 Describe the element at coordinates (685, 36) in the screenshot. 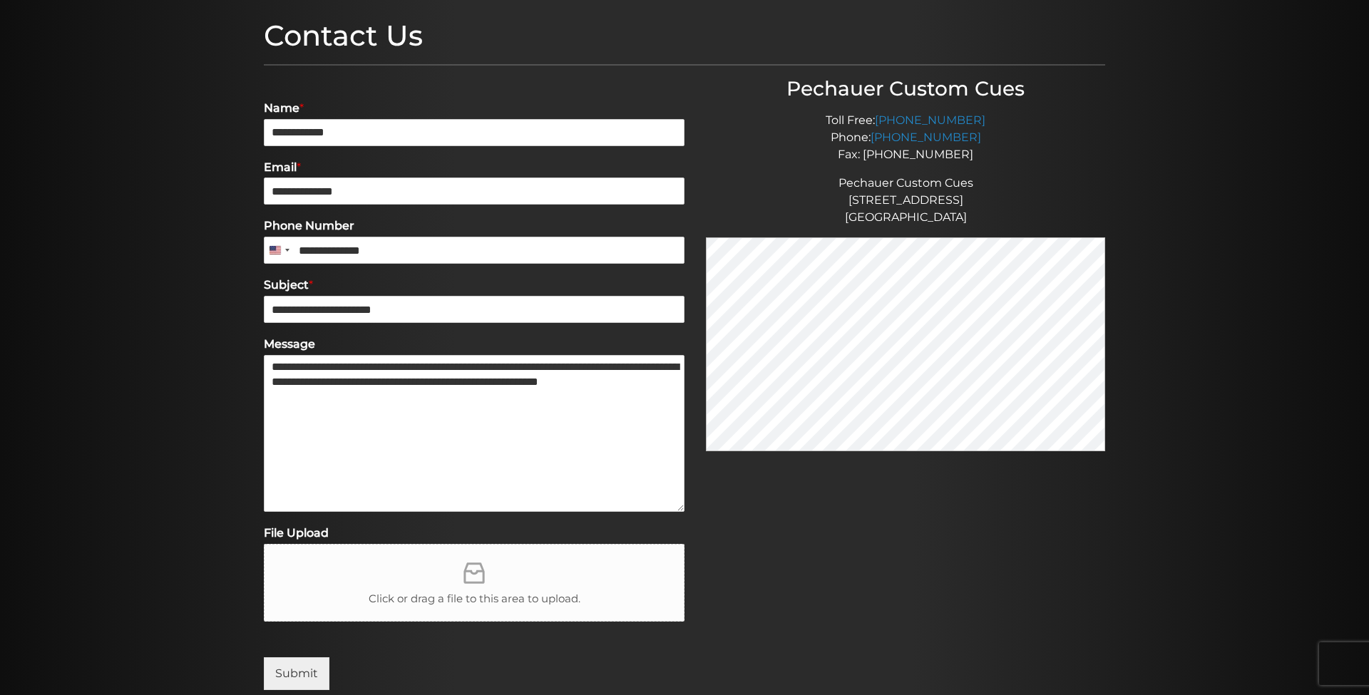

I see `h1: Contact Us` at that location.